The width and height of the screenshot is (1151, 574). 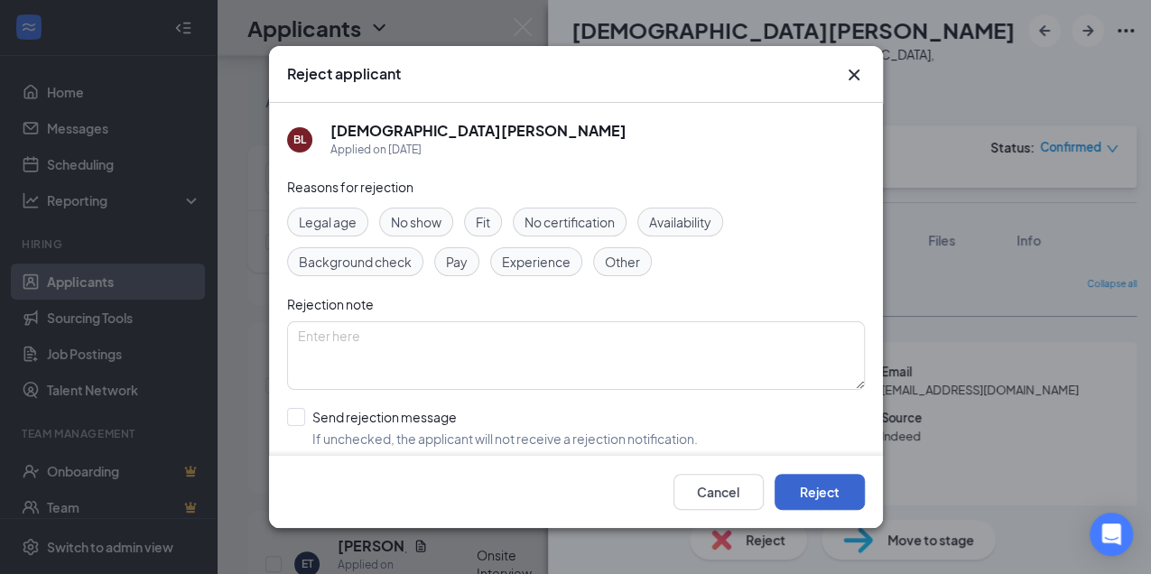 I want to click on span: Rejection note, so click(x=330, y=304).